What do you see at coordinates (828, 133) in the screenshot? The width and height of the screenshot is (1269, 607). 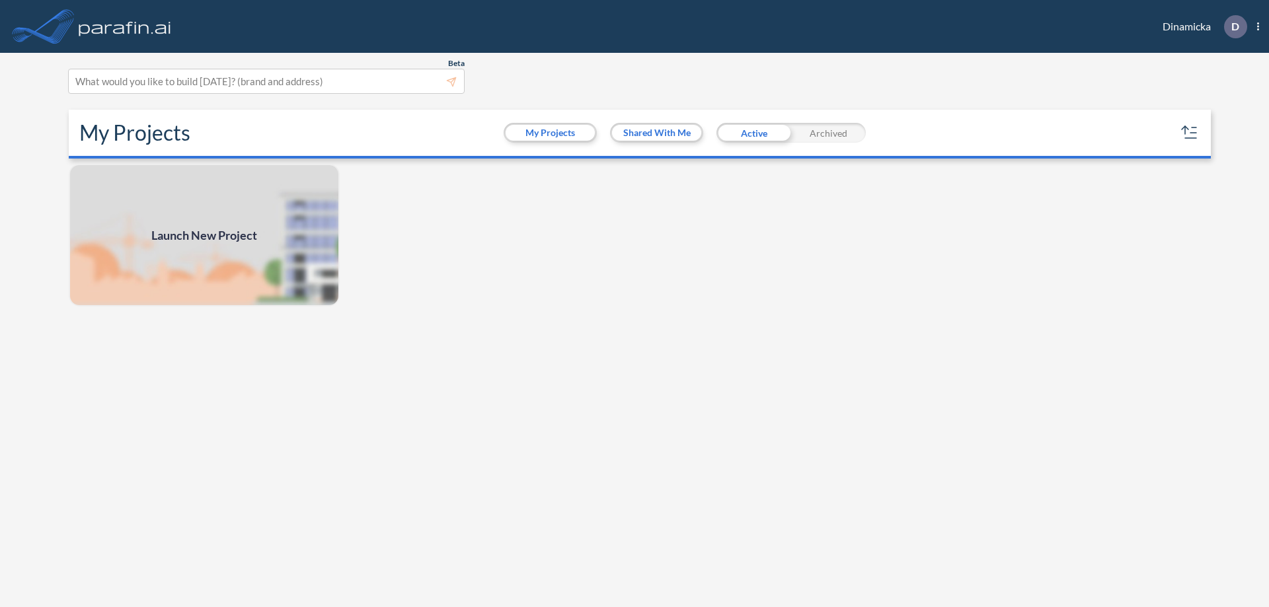 I see `div: Archived` at bounding box center [828, 133].